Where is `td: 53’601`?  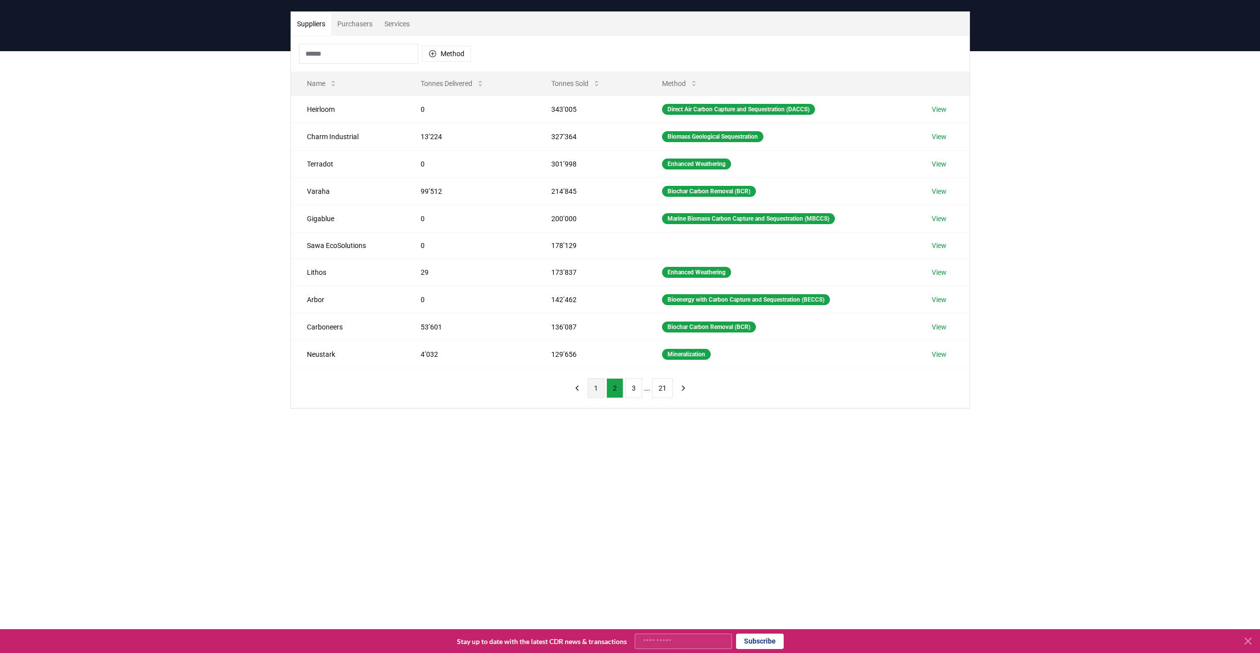
td: 53’601 is located at coordinates (470, 326).